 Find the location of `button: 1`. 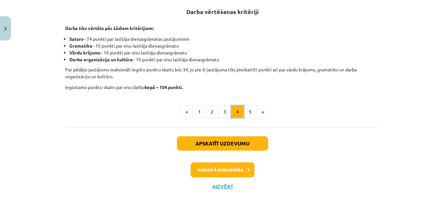

button: 1 is located at coordinates (200, 112).